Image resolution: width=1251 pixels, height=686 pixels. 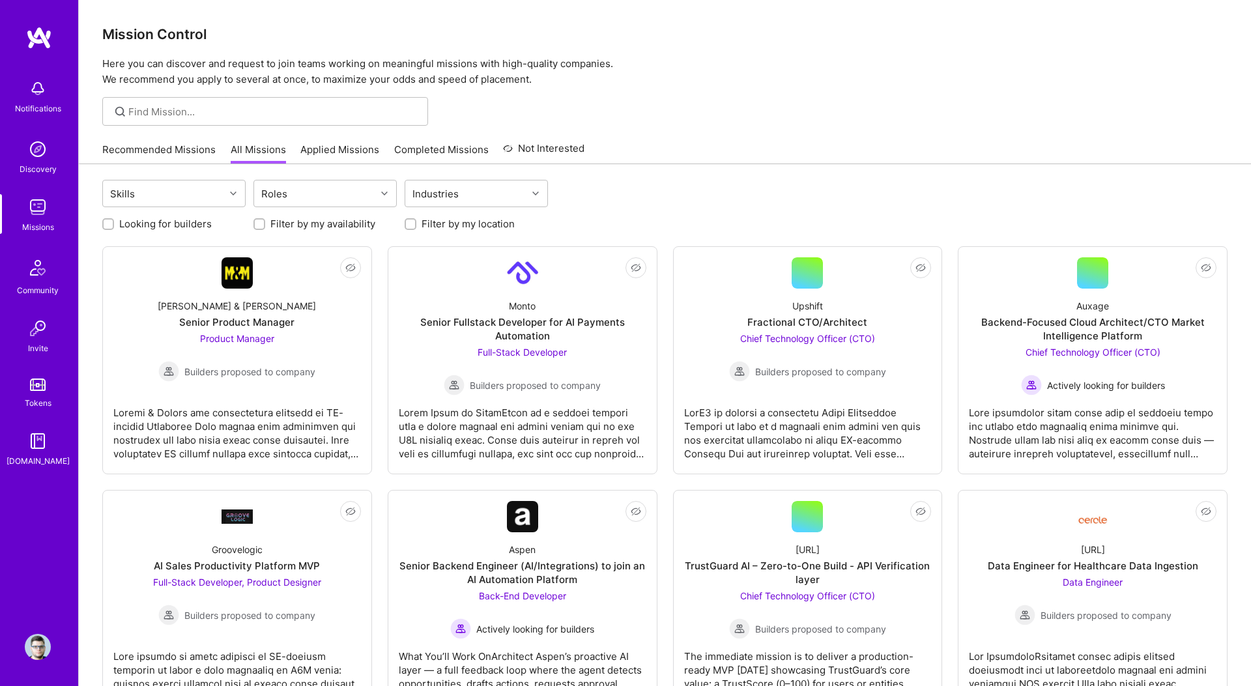 What do you see at coordinates (237, 582) in the screenshot?
I see `span: Full-Stack Developer, Product Designer` at bounding box center [237, 582].